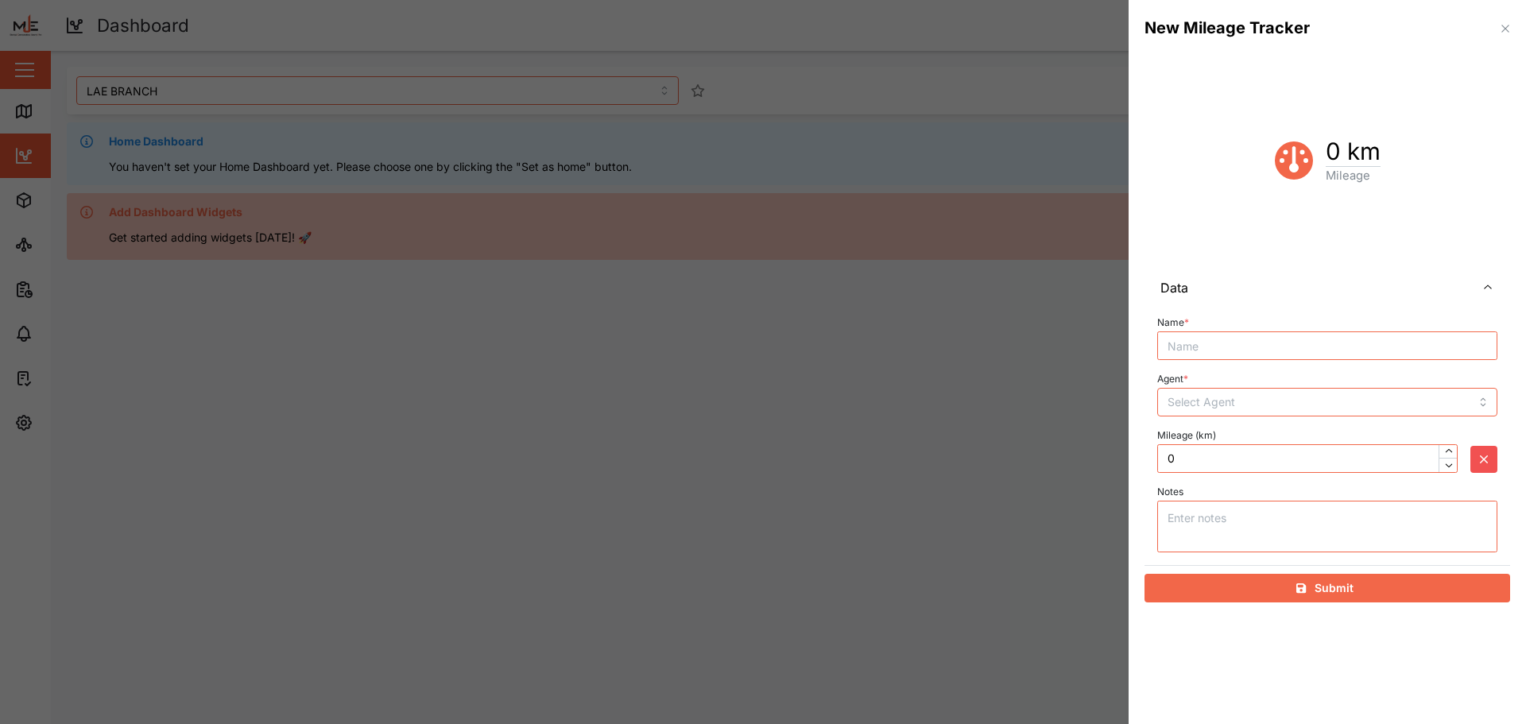 Image resolution: width=1526 pixels, height=724 pixels. What do you see at coordinates (1352, 151) in the screenshot?
I see `h1: 0 km` at bounding box center [1352, 151].